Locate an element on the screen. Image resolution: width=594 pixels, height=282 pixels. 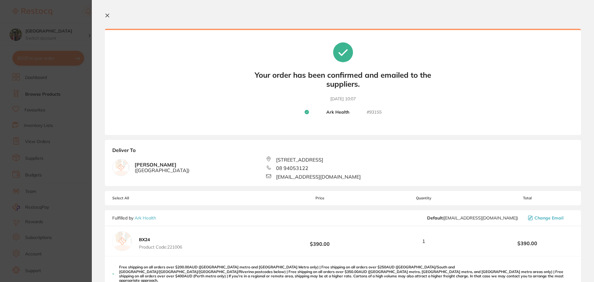
span: 08 94053122 is located at coordinates (292, 168).